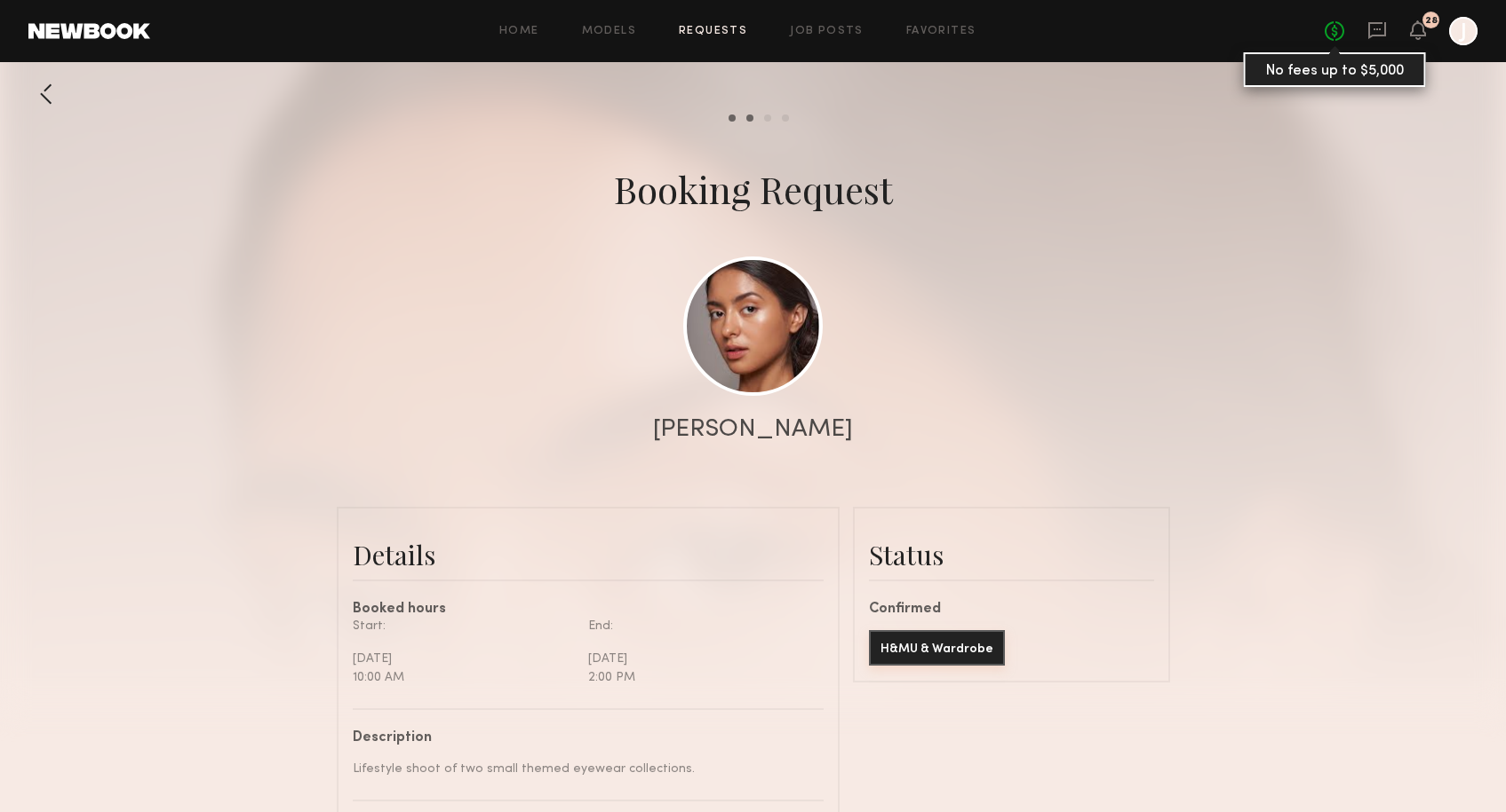 The height and width of the screenshot is (812, 1506). What do you see at coordinates (941, 31) in the screenshot?
I see `a: Favorites` at bounding box center [941, 31].